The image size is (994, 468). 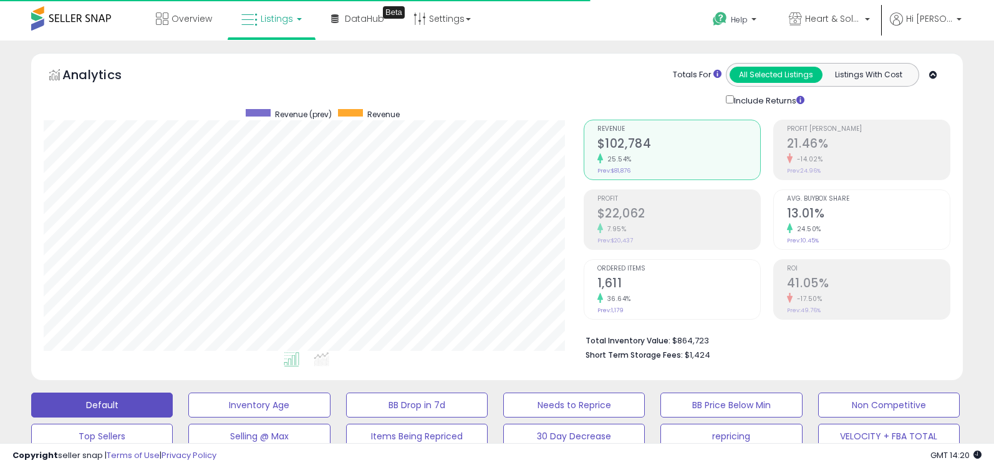 I want to click on div: Include Returns, so click(x=768, y=100).